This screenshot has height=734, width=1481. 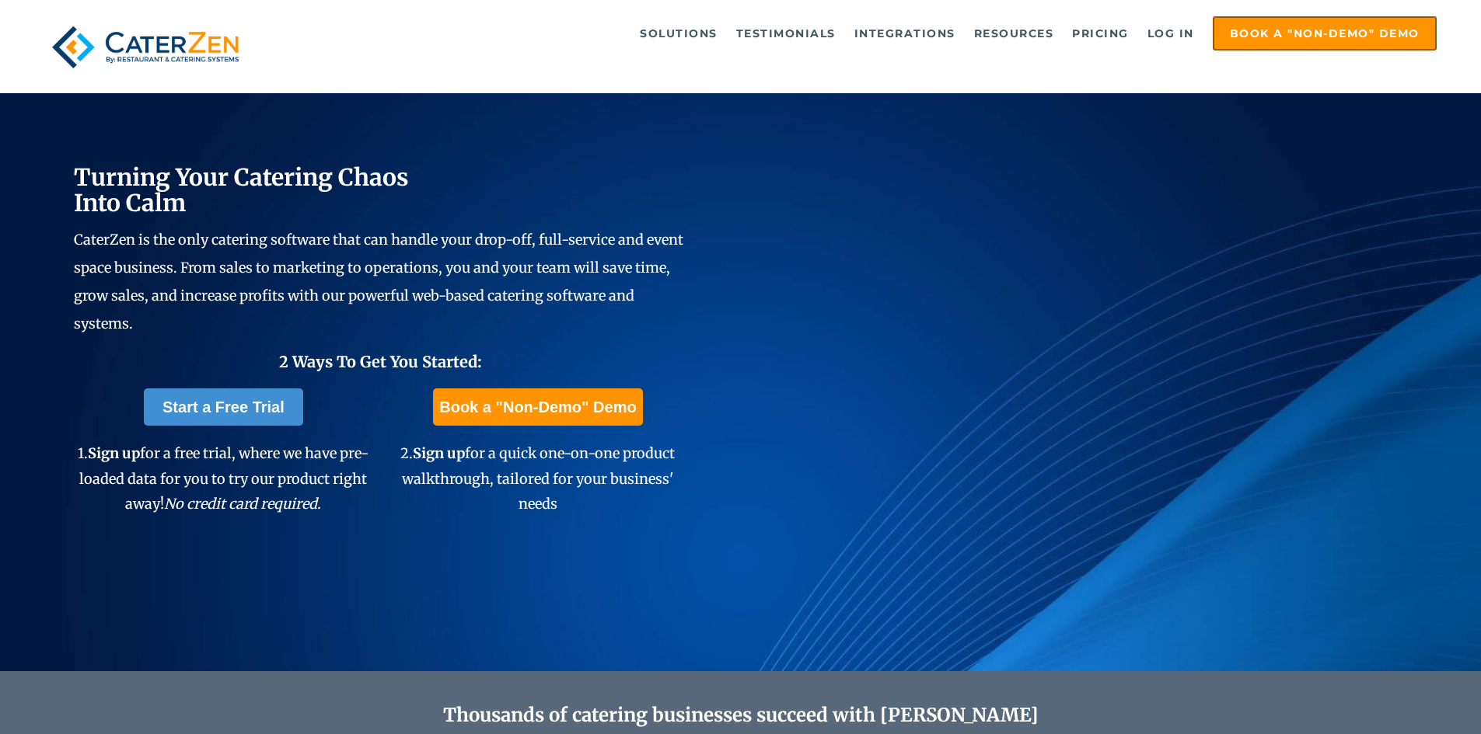 I want to click on span: 1. for a free trial, where we have pre-loaded data for you to try our product right away!, so click(x=223, y=479).